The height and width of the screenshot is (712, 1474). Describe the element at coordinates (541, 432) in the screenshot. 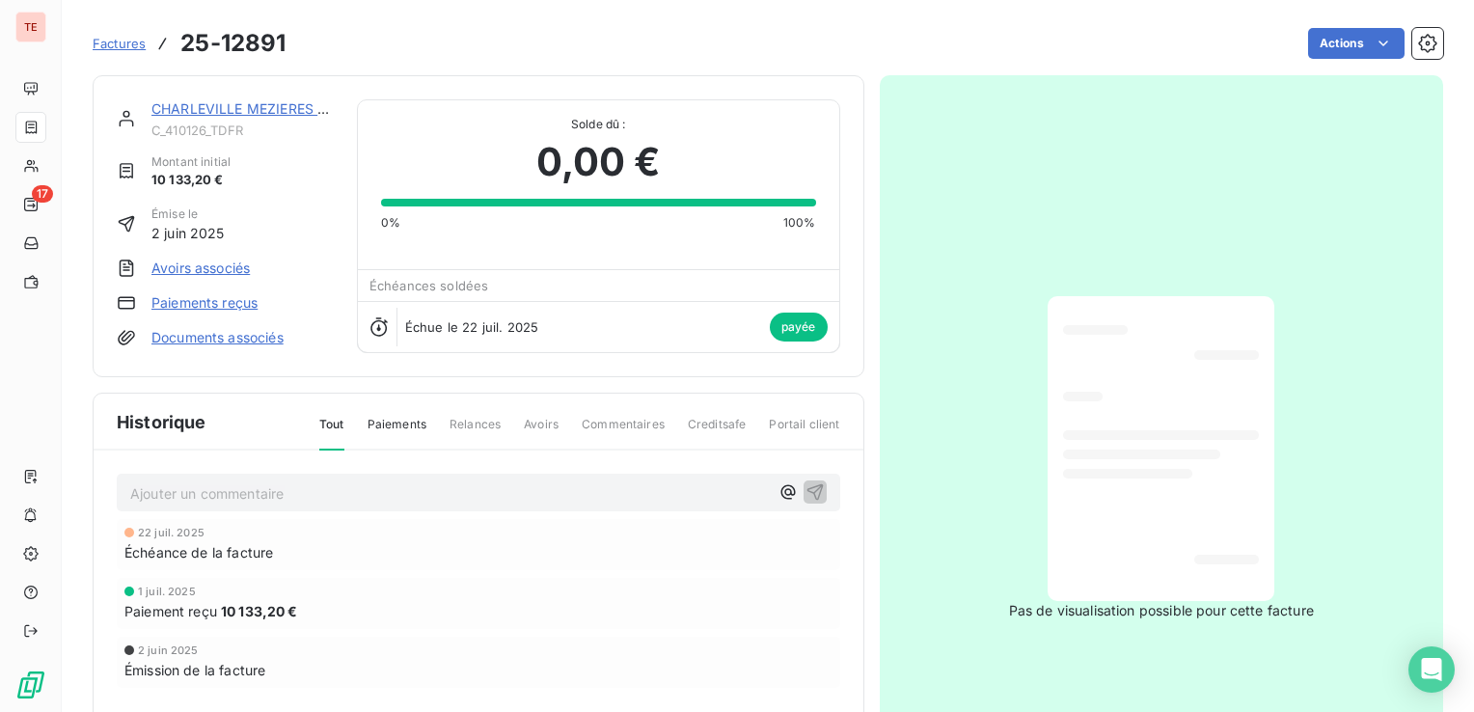

I see `span: Avoirs` at that location.